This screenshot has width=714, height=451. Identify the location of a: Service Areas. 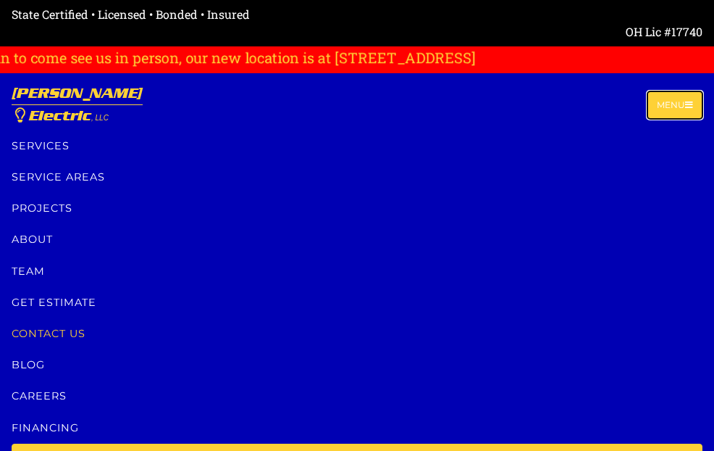
(357, 177).